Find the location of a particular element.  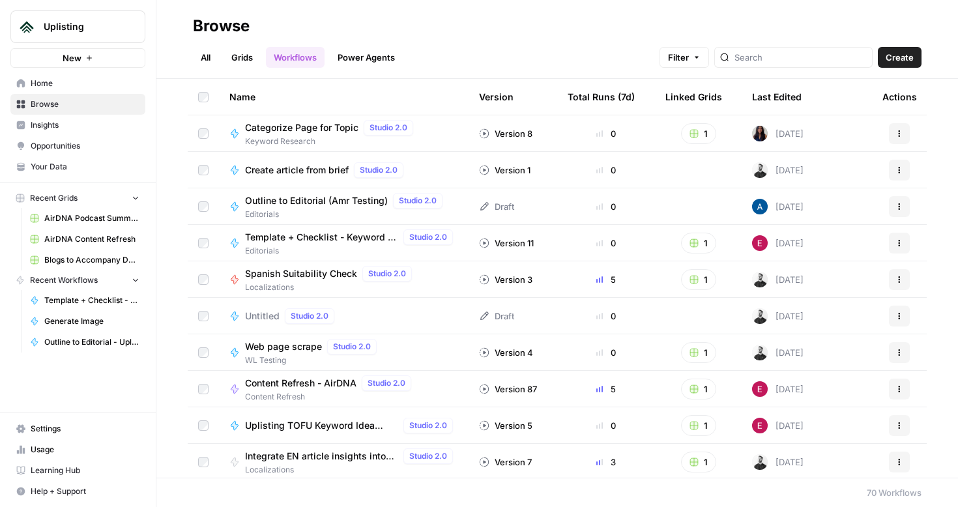

img: rox323kbkgutb4wcij4krxobkpon is located at coordinates (760, 134).